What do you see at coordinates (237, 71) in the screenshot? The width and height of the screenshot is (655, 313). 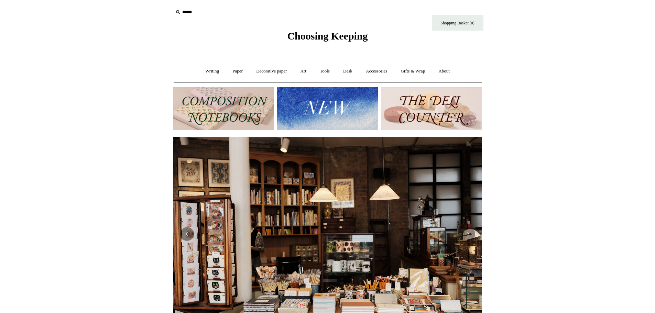 I see `a: Paper` at bounding box center [237, 71].